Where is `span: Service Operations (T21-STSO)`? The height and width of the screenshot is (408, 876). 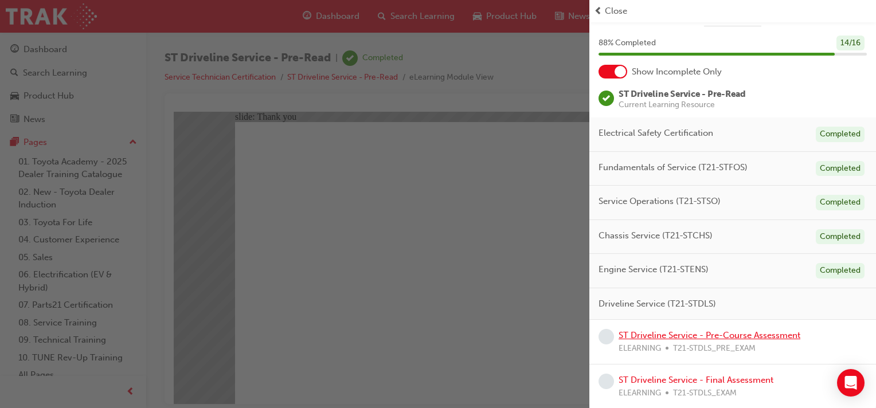 span: Service Operations (T21-STSO) is located at coordinates (659, 201).